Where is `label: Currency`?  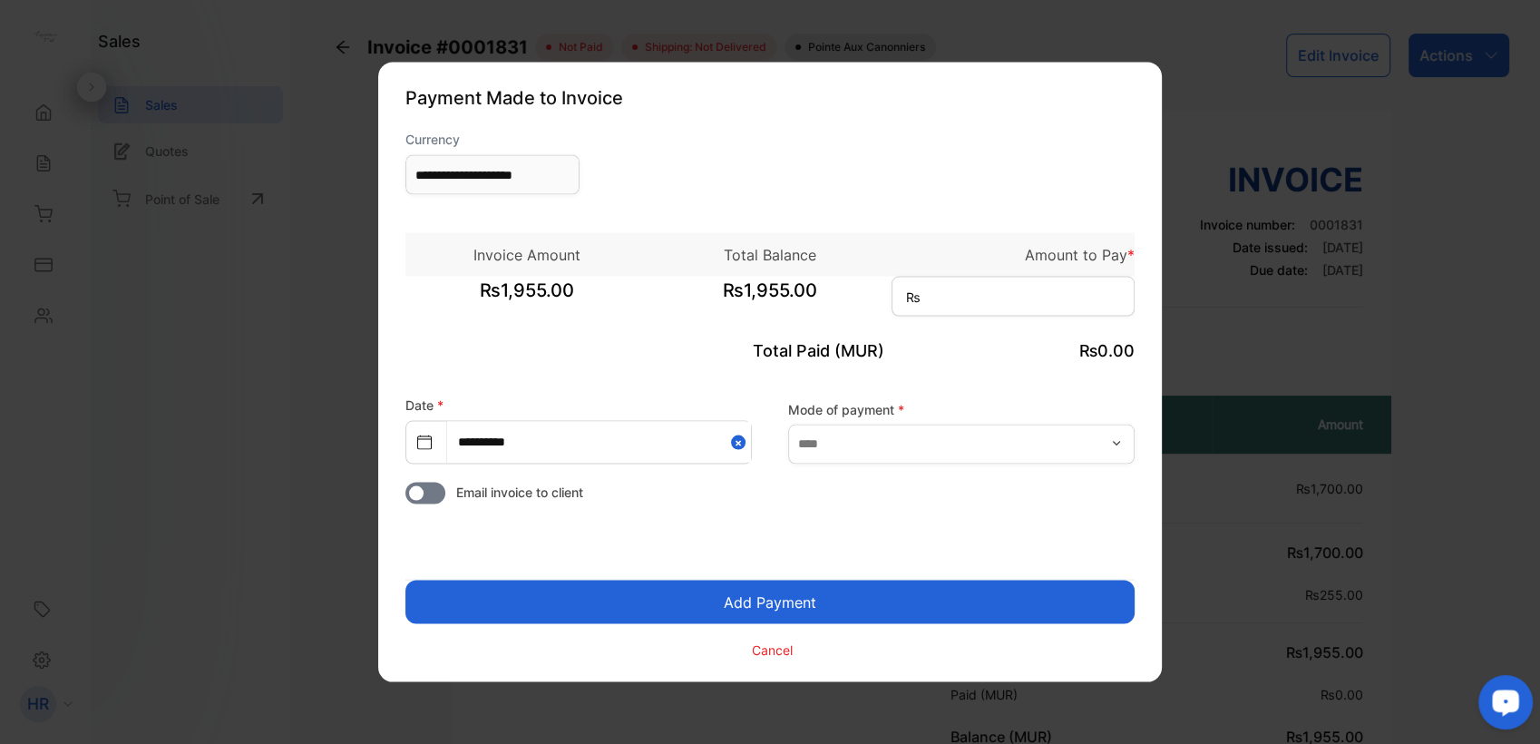
label: Currency is located at coordinates (493, 139).